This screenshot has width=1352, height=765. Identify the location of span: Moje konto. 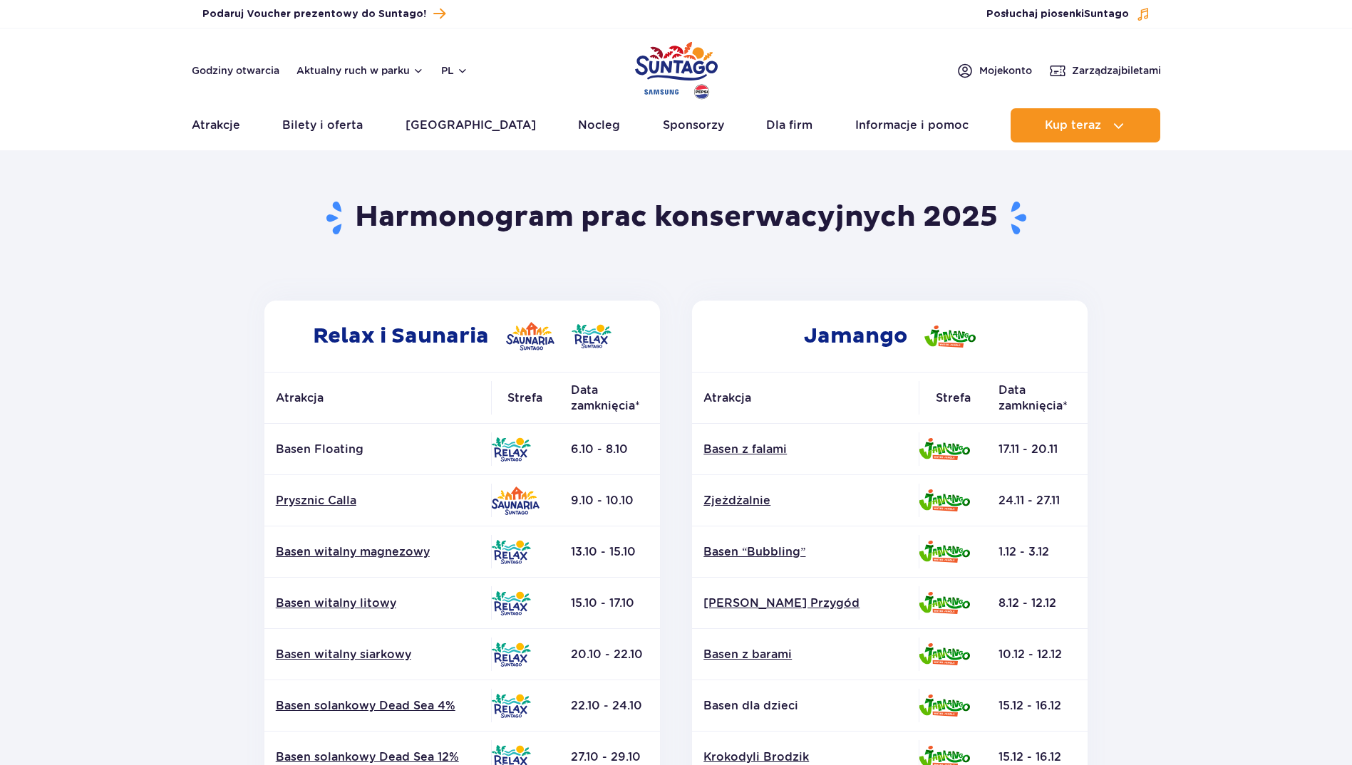
(1006, 71).